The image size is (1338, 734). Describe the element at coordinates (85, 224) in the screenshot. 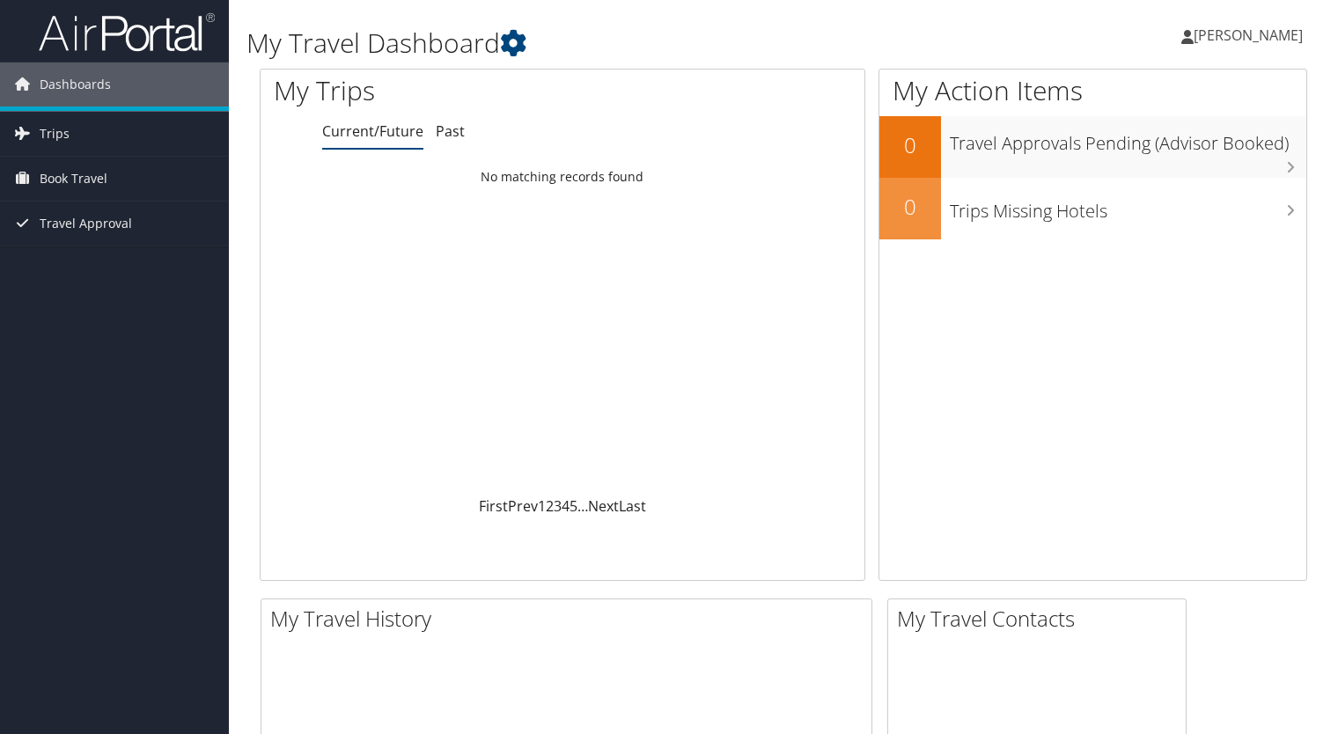

I see `span: Travel Approval` at that location.